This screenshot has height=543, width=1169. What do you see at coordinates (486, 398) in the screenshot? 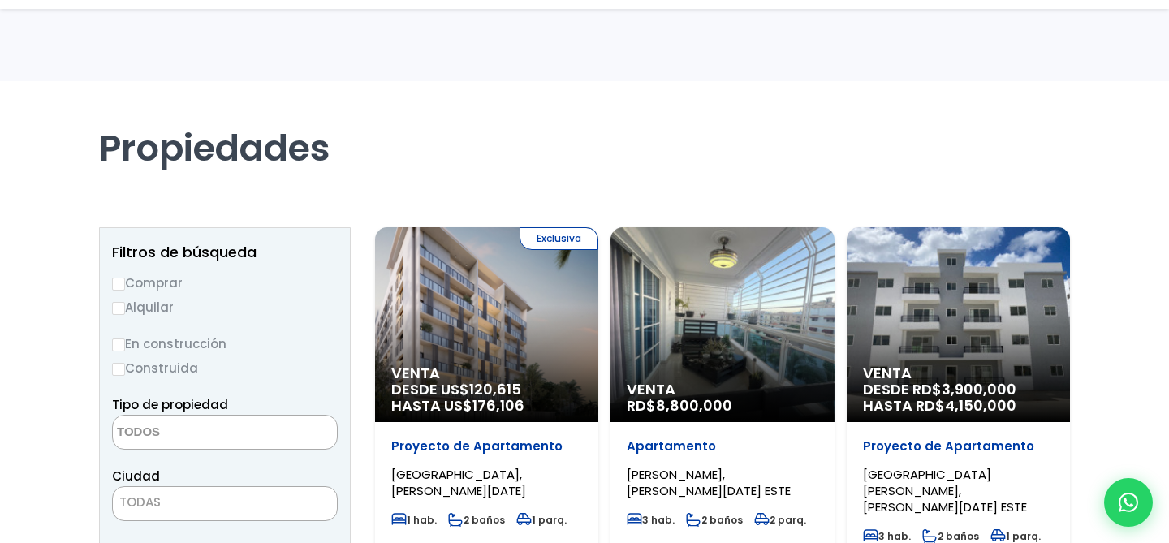
I see `span: DESDE US$` at bounding box center [486, 398].